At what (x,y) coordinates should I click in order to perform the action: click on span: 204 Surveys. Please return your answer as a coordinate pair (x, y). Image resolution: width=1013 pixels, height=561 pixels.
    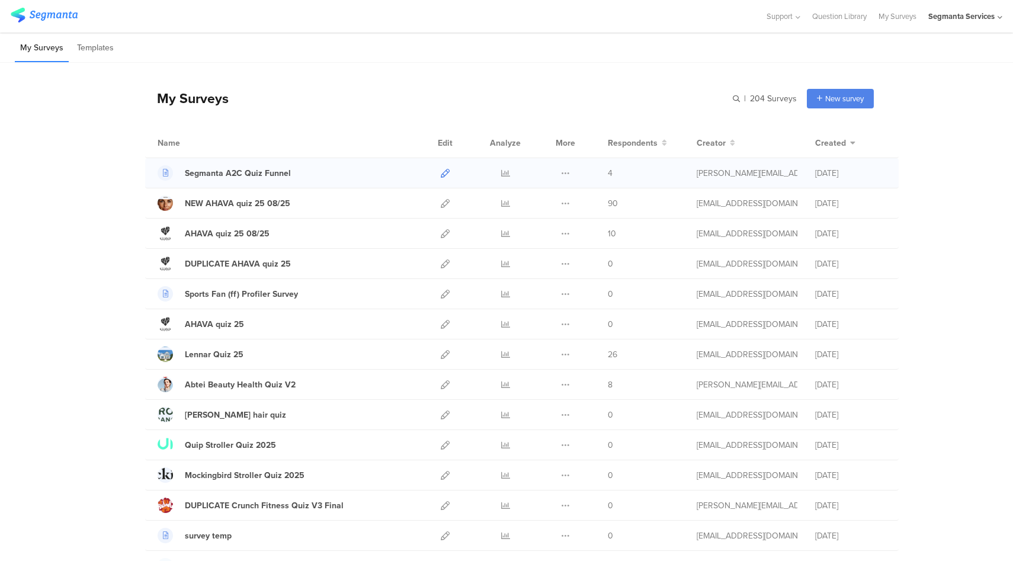
    Looking at the image, I should click on (773, 98).